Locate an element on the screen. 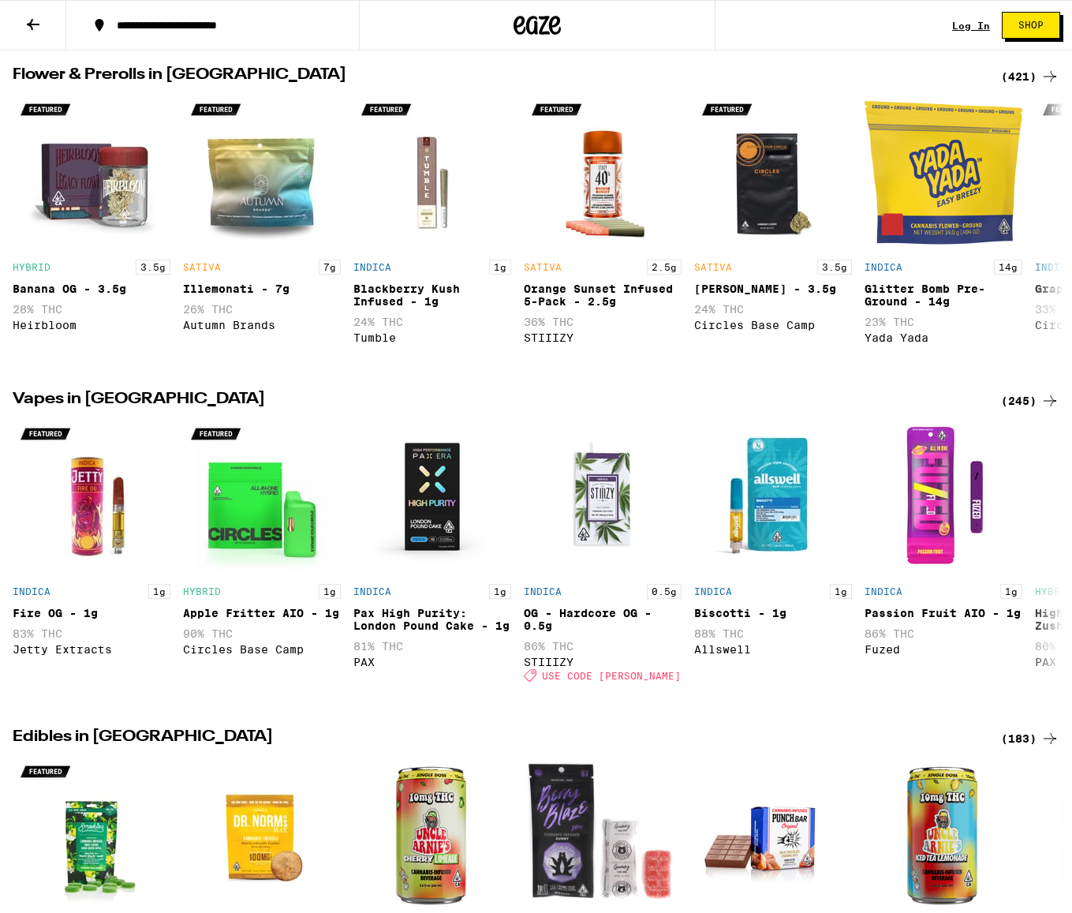  div: Open page for OG - Hardcore OG - 0.5g from STIIIZY is located at coordinates (603, 554).